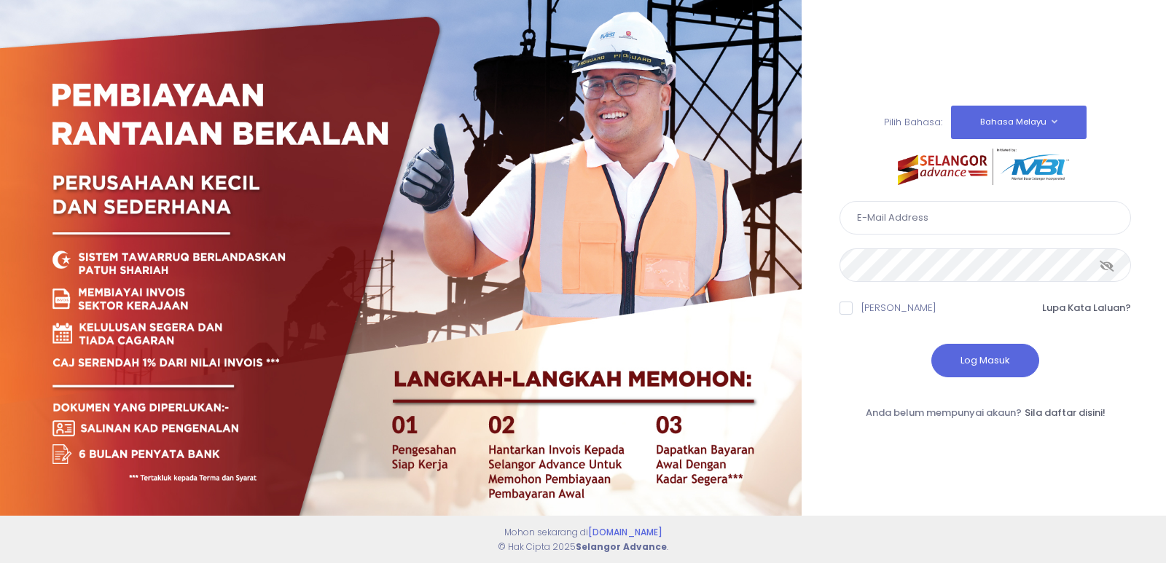  Describe the element at coordinates (985, 167) in the screenshot. I see `img: selangor-advance.png` at that location.